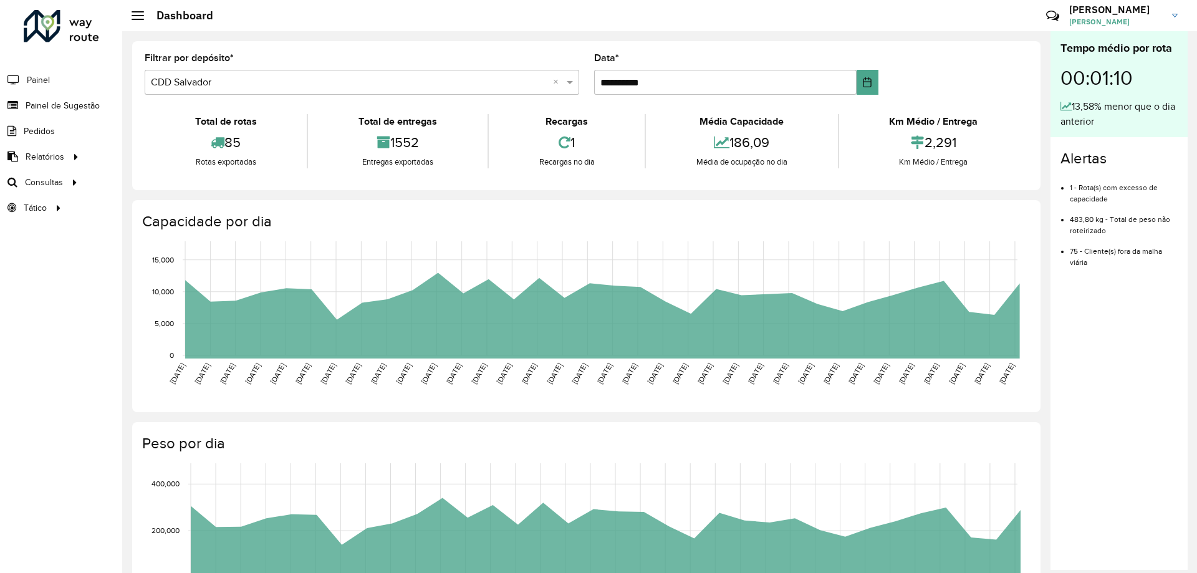 The height and width of the screenshot is (573, 1197). What do you see at coordinates (1123, 188) in the screenshot?
I see `li: 1 - Rota(s) com excesso de capacidade` at bounding box center [1123, 188].